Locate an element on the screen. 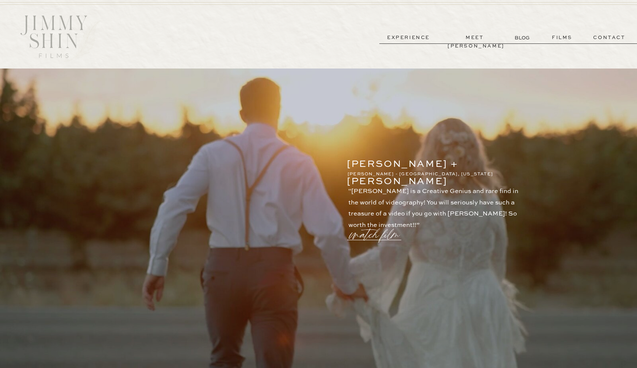  p: watch film is located at coordinates (377, 230).